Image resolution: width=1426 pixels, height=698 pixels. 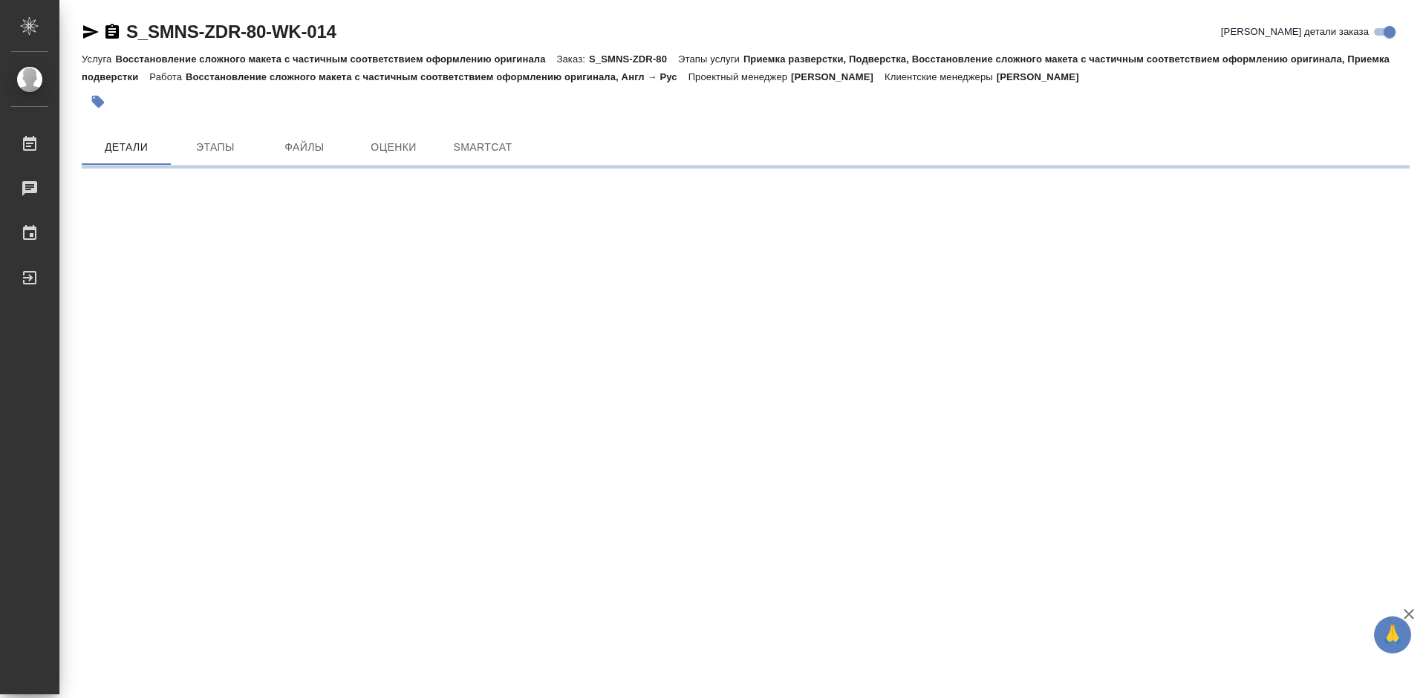 I want to click on span: Оценки, so click(x=394, y=147).